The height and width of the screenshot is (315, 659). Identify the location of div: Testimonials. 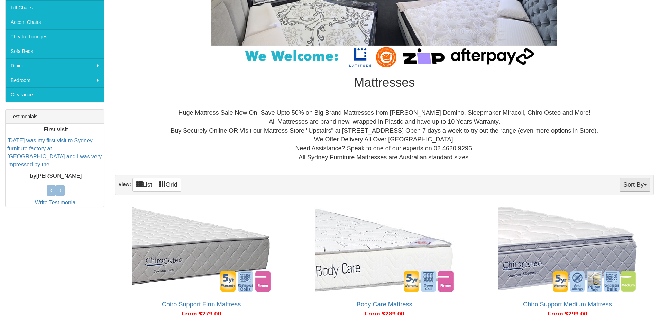
(55, 117).